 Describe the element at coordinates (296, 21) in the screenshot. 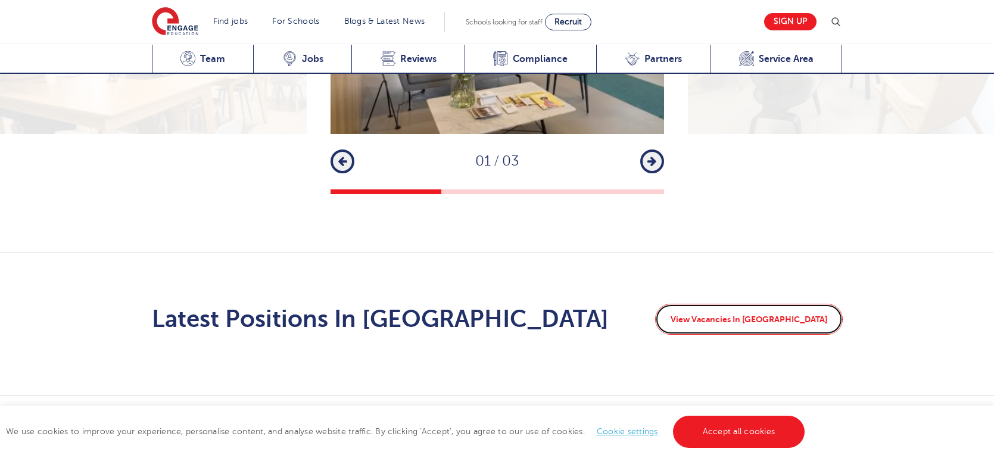

I see `a: For Schools` at that location.